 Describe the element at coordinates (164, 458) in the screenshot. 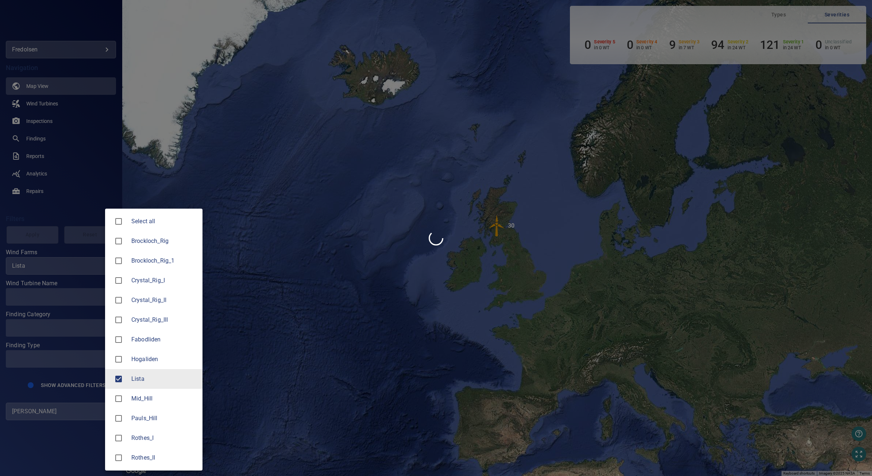

I see `div: Wind Farms Rothes_II` at that location.